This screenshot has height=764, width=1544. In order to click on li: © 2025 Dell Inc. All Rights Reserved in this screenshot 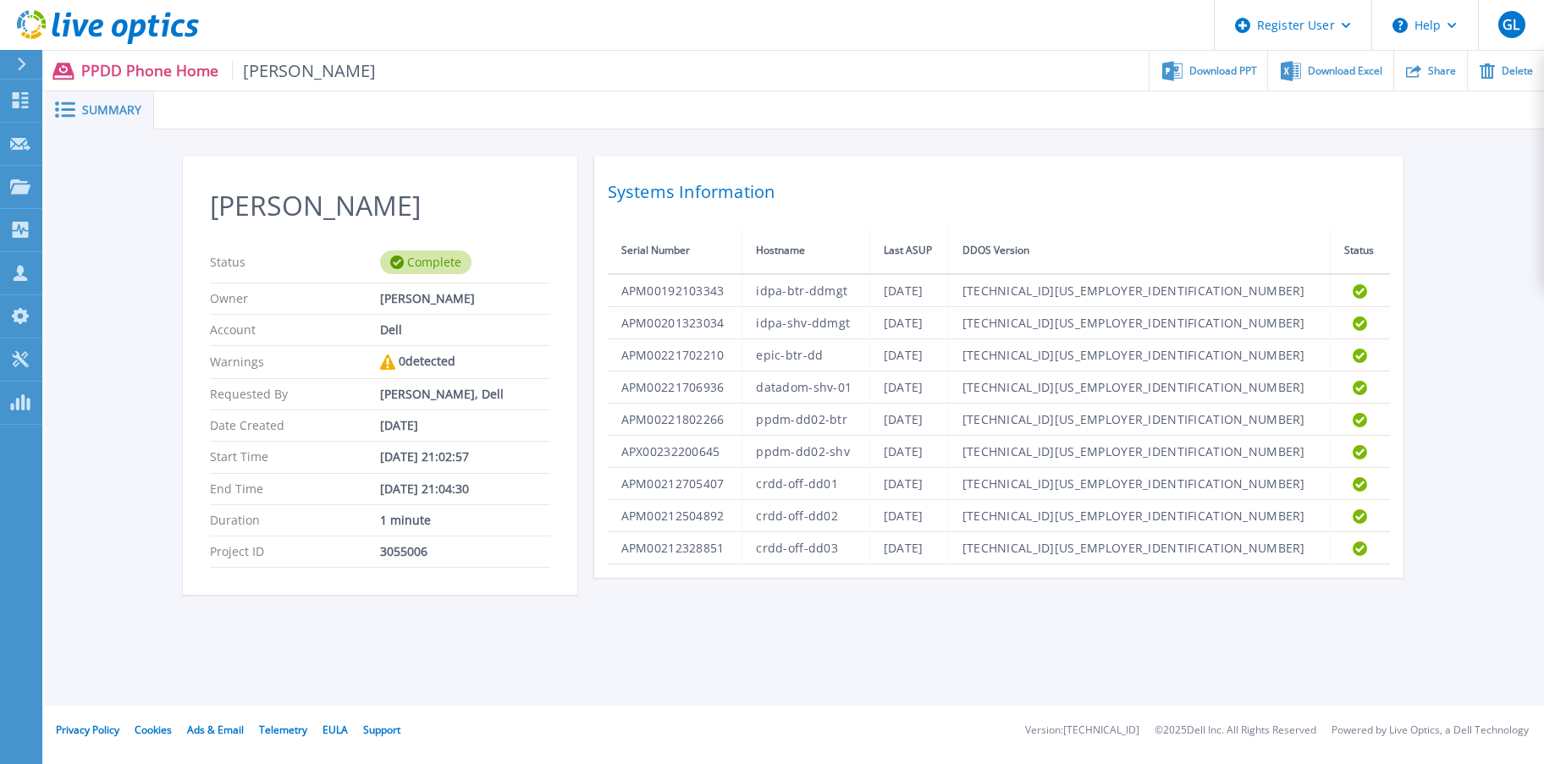, I will do `click(1235, 731)`.